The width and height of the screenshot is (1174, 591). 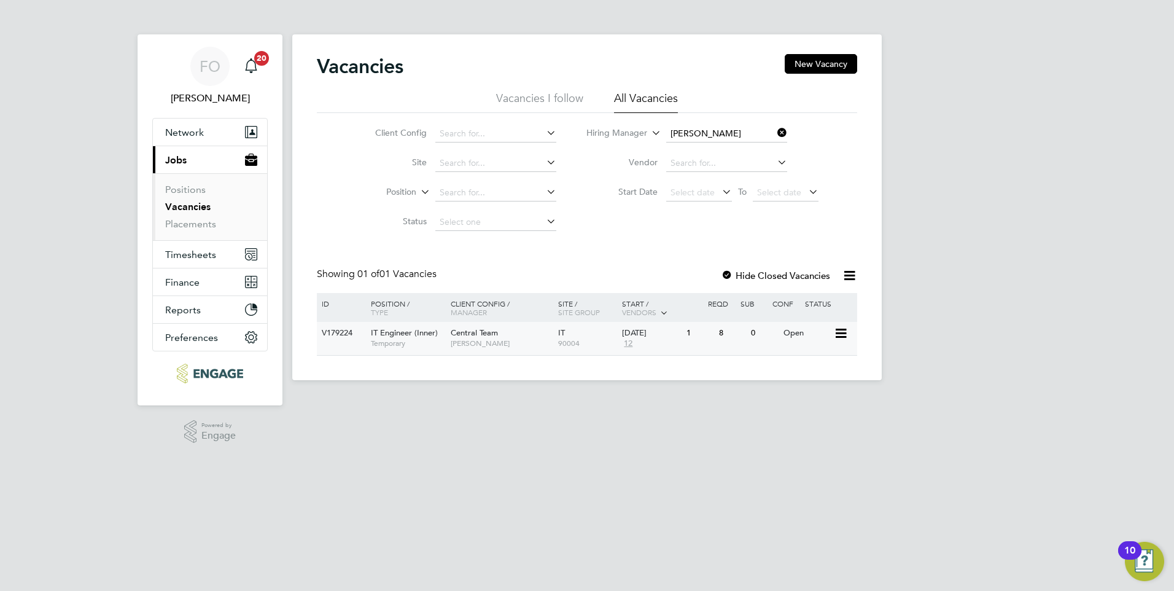 I want to click on div: Open, so click(x=807, y=333).